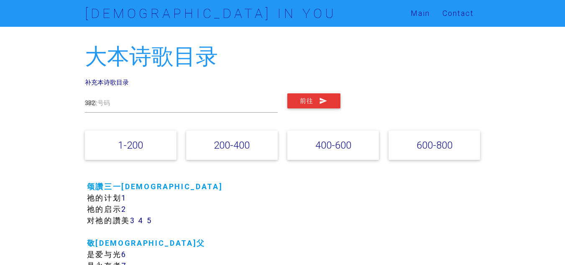 The image size is (565, 265). What do you see at coordinates (232, 145) in the screenshot?
I see `a: 200-400` at bounding box center [232, 145].